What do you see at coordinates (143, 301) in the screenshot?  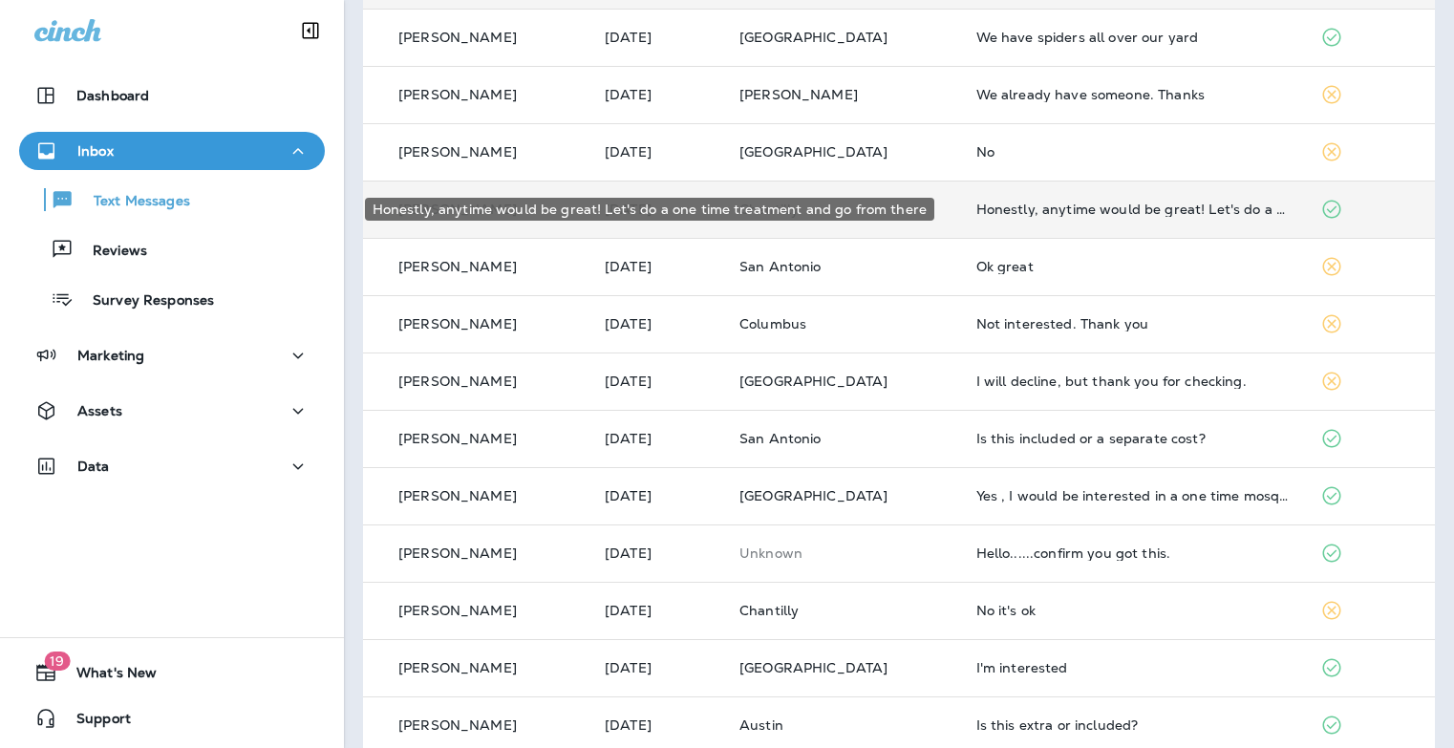 I see `p: Survey Responses` at bounding box center [143, 301].